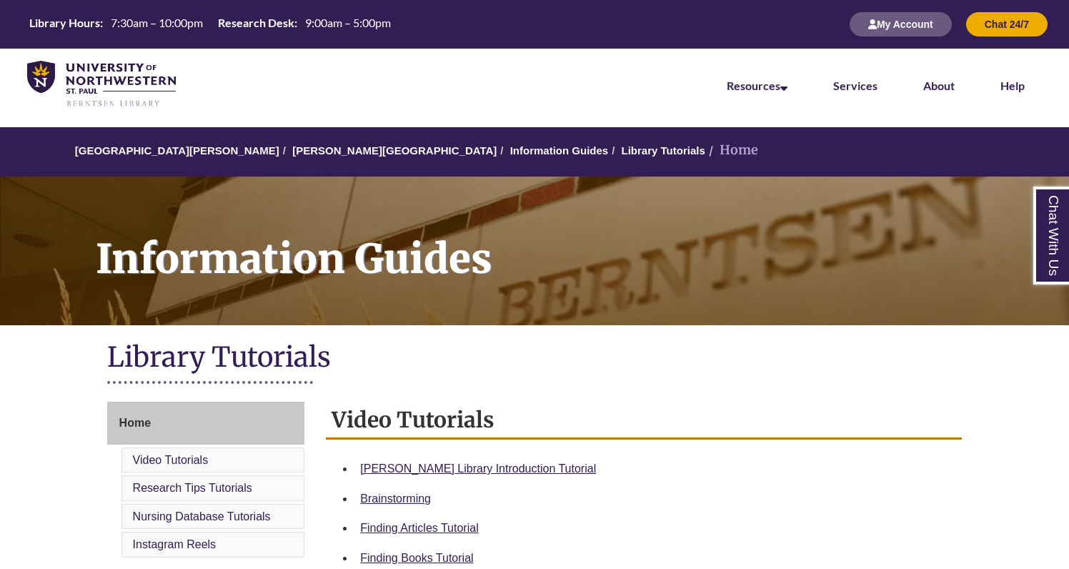  Describe the element at coordinates (855, 85) in the screenshot. I see `a: Services` at that location.